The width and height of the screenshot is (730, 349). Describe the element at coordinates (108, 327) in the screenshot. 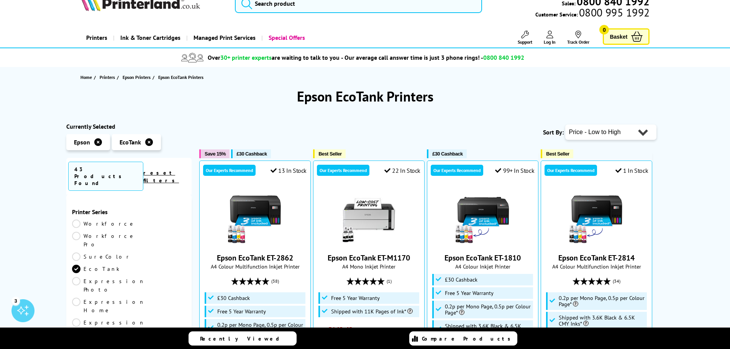

I see `a: Expression Premium` at that location.